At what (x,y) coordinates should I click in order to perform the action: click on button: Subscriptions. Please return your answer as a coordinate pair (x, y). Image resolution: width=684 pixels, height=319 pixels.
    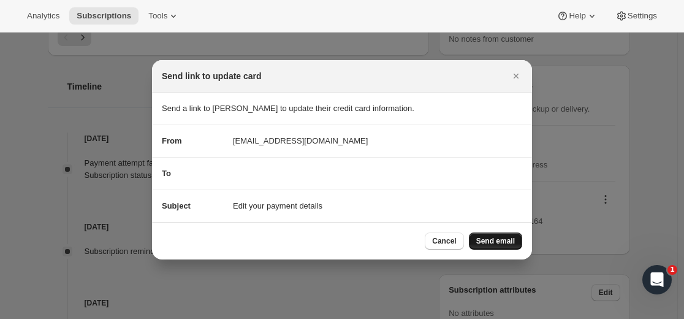
    Looking at the image, I should click on (104, 16).